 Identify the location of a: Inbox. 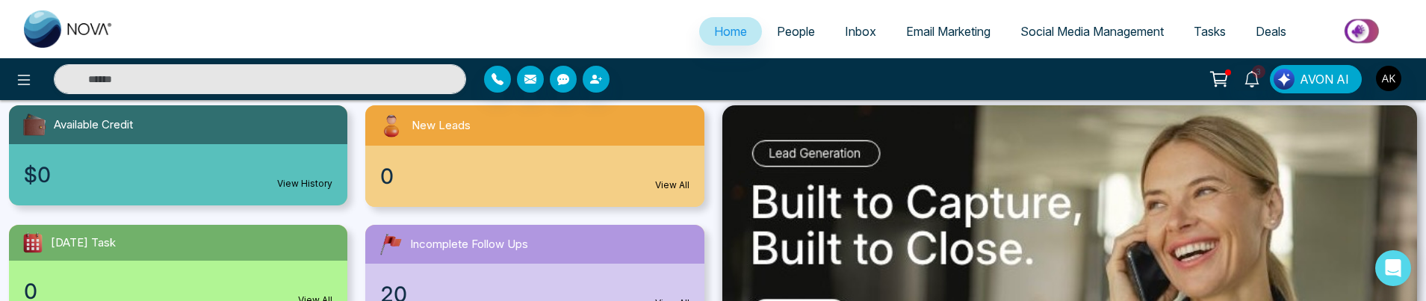
(860, 31).